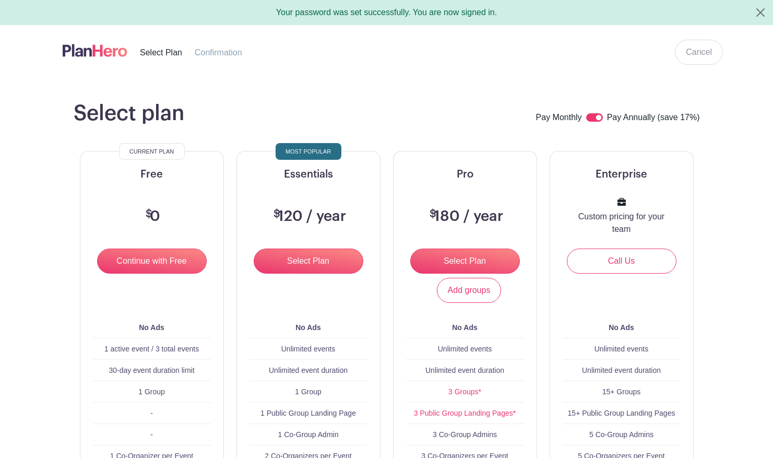  What do you see at coordinates (465, 413) in the screenshot?
I see `a: 3 Public Group Landing Pages*` at bounding box center [465, 413].